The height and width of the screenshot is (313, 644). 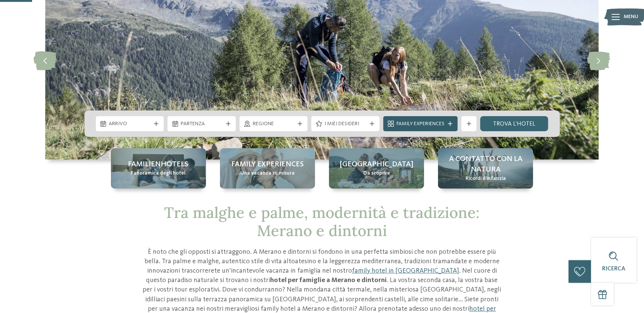 What do you see at coordinates (268, 168) in the screenshot?
I see `a: Family hotel a Merano: varietà allo stato puro! Family experiences Una vacanza su misura` at bounding box center [268, 168].